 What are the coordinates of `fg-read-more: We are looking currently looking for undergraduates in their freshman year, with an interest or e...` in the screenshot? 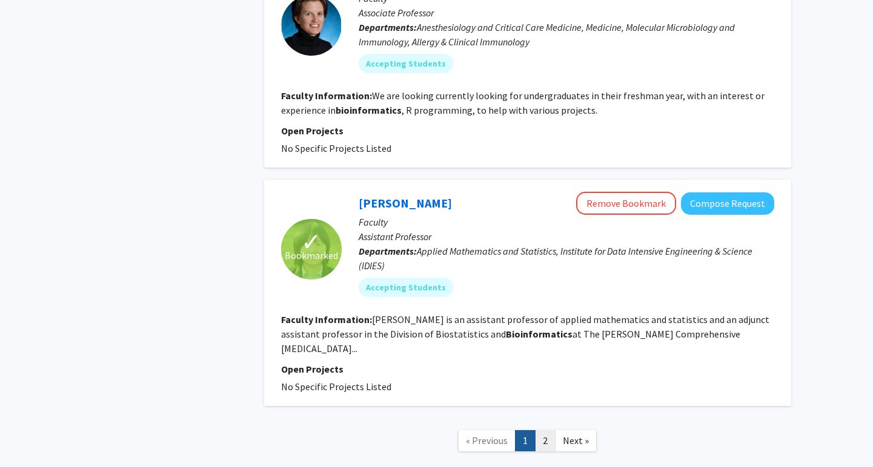 It's located at (523, 103).